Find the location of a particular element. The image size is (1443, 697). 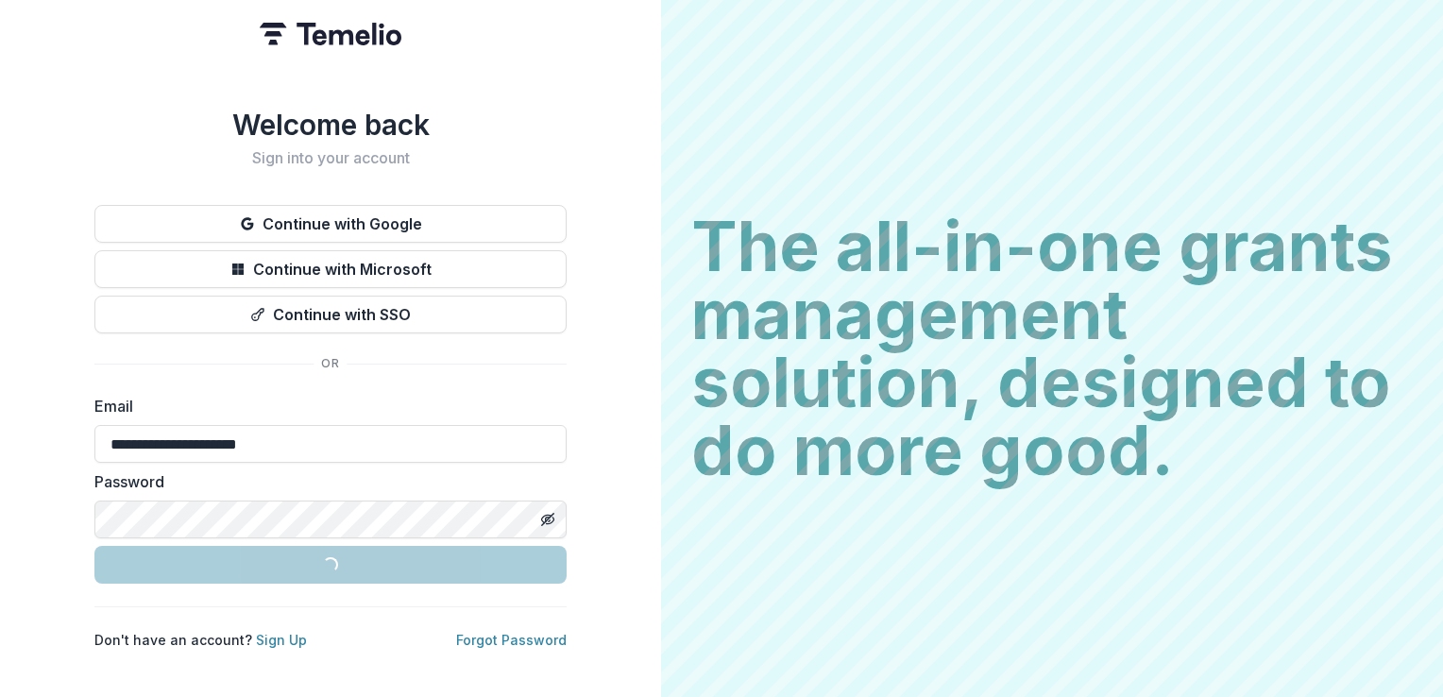

img: Temelio is located at coordinates (331, 34).